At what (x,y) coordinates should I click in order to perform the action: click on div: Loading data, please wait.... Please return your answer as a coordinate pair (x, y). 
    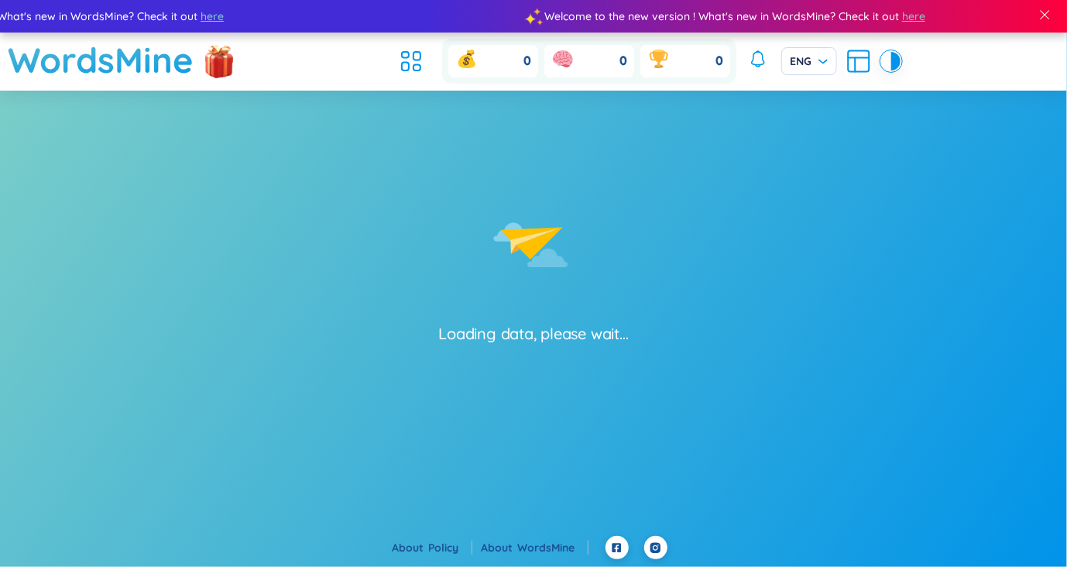
    Looking at the image, I should click on (533, 334).